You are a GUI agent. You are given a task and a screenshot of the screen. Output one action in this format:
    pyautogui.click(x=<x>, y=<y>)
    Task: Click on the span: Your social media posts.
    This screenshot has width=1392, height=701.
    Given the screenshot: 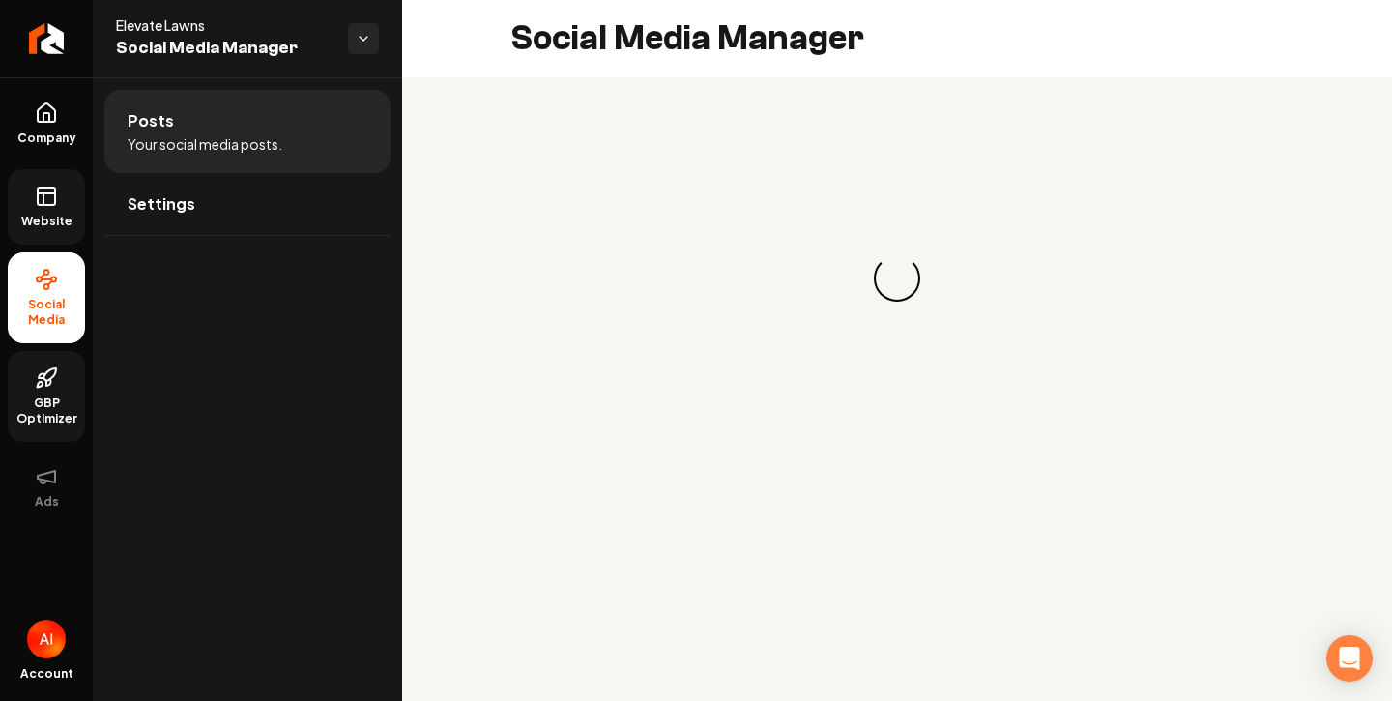 What is the action you would take?
    pyautogui.click(x=205, y=144)
    